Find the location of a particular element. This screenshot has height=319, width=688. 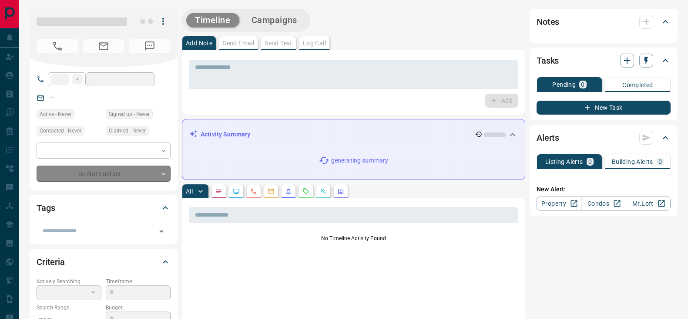

a: Condos is located at coordinates (604, 203).